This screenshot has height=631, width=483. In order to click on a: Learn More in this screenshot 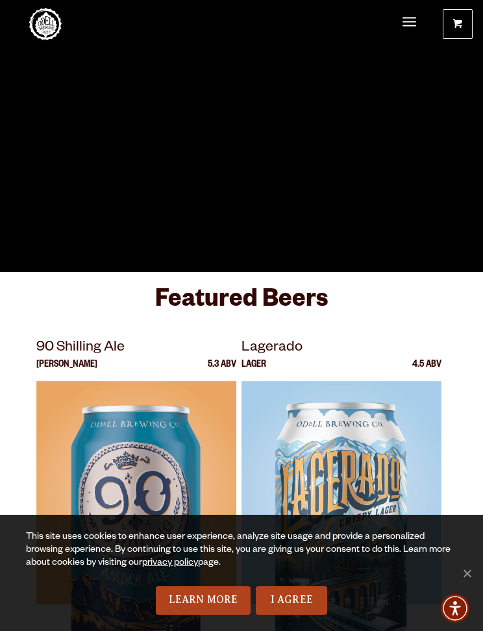, I will do `click(203, 601)`.